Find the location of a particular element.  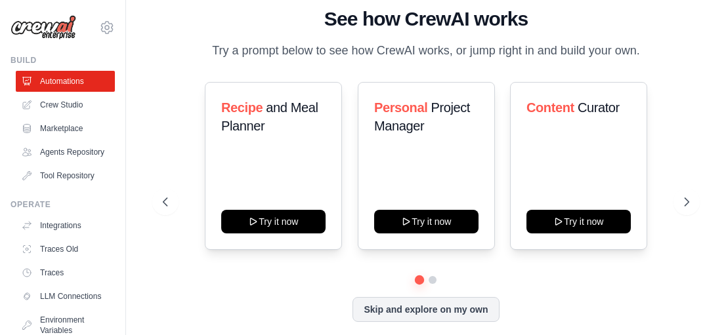

span: Curator is located at coordinates (599, 108).